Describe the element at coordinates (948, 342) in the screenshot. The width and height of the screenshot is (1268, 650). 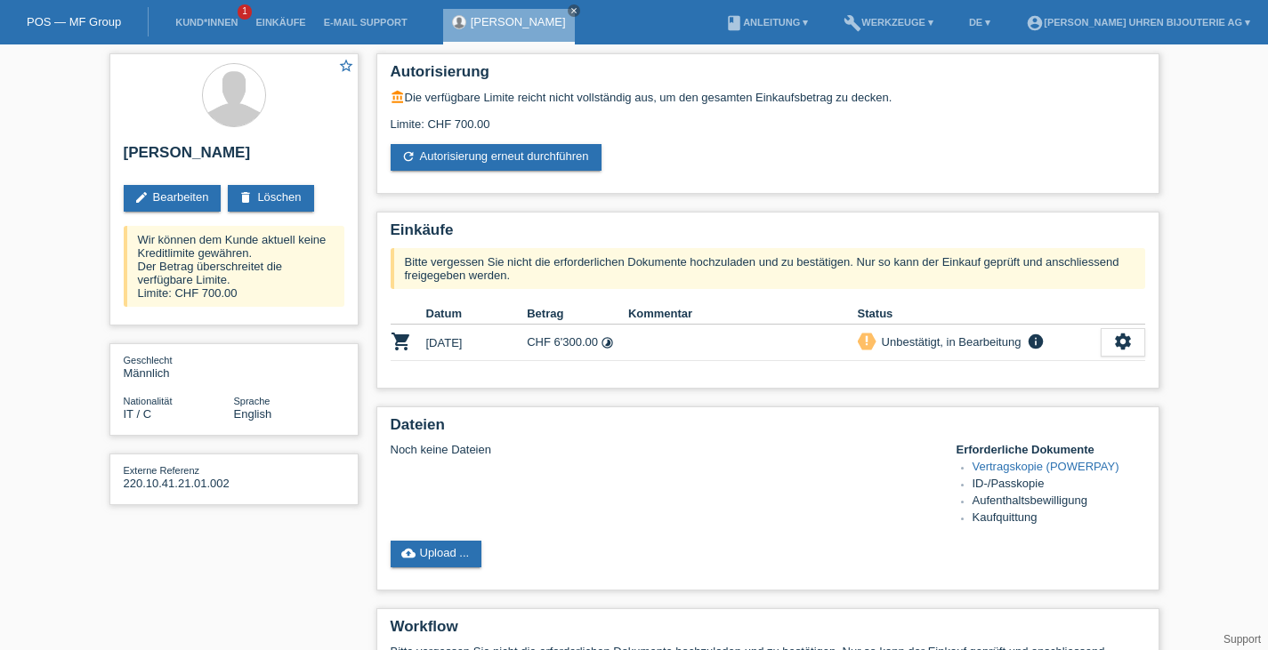
I see `div: Unbestätigt, in Bearbeitung` at that location.